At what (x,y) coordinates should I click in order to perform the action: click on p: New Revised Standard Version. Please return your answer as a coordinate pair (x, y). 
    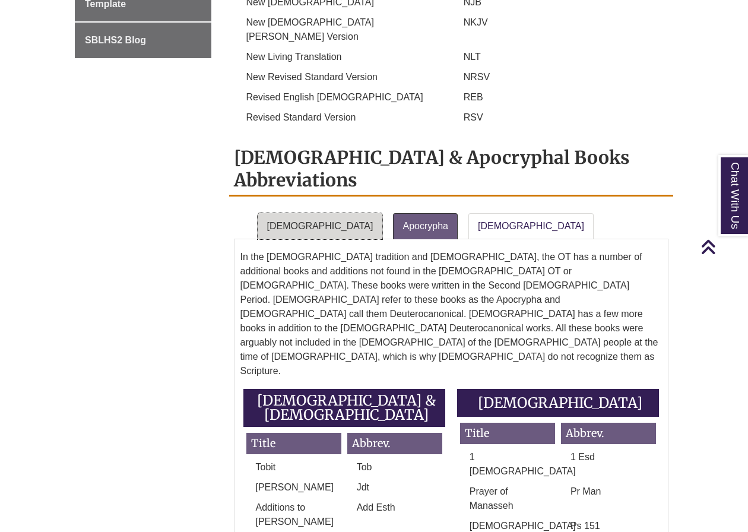
    Looking at the image, I should click on (342, 77).